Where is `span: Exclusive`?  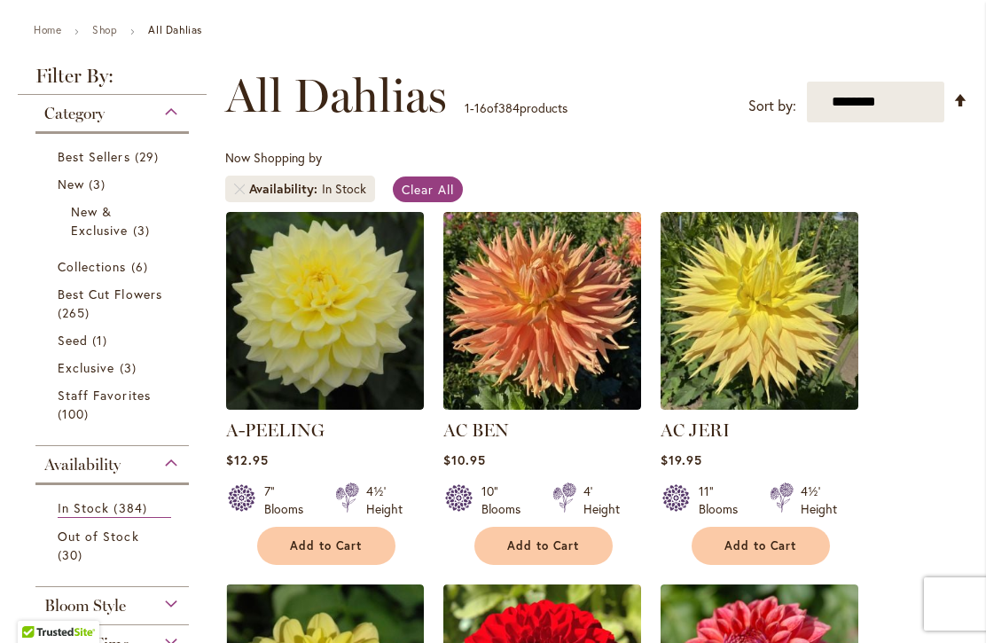 span: Exclusive is located at coordinates (86, 367).